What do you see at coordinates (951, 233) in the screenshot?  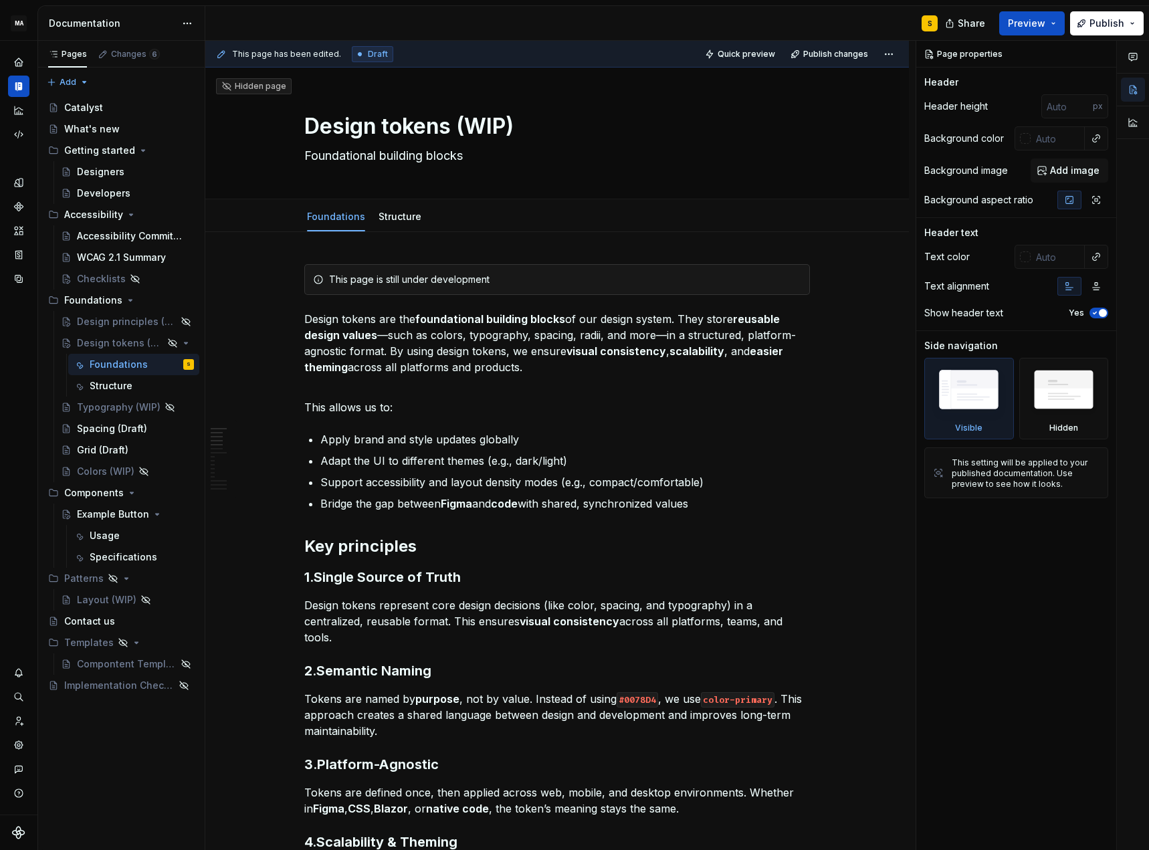 I see `div: Header text` at bounding box center [951, 233].